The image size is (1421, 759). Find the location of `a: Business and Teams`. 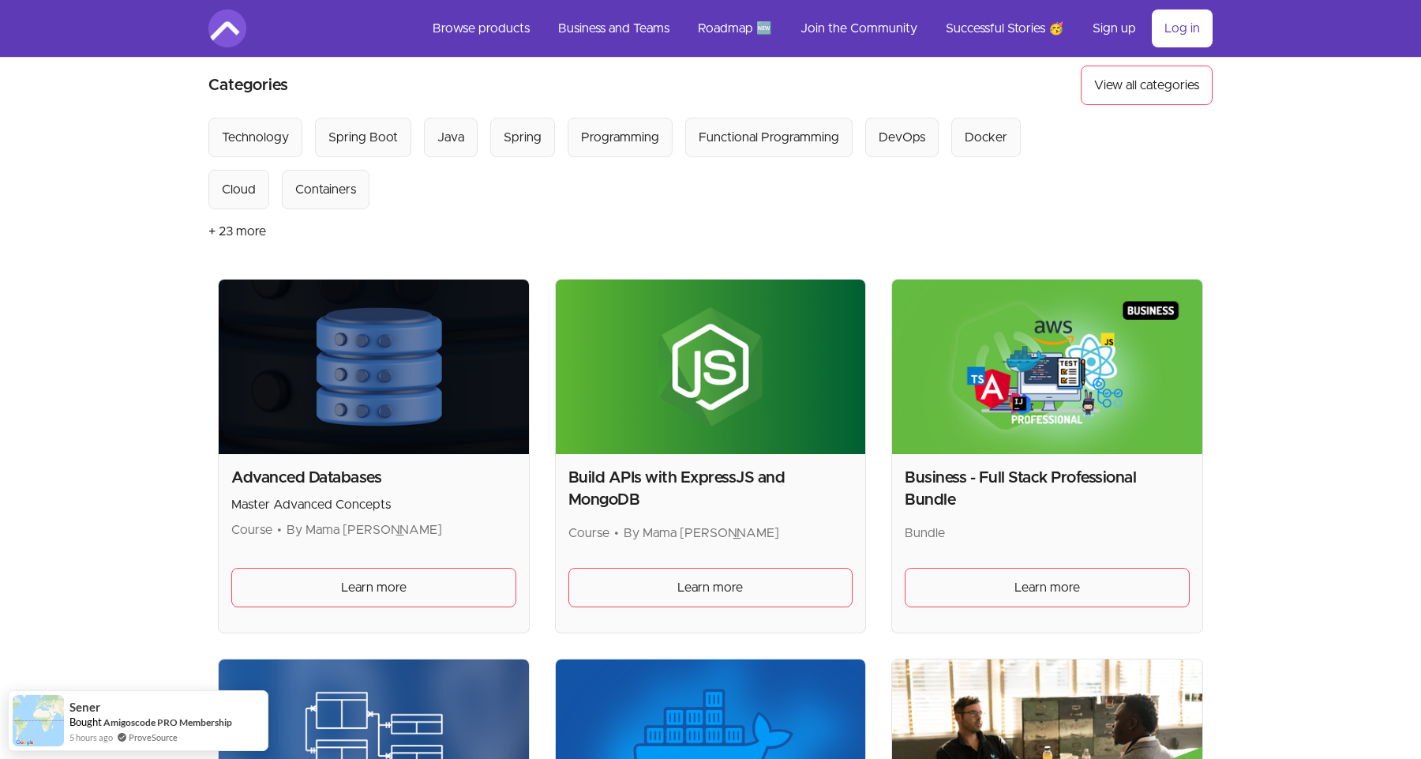

a: Business and Teams is located at coordinates (613, 28).